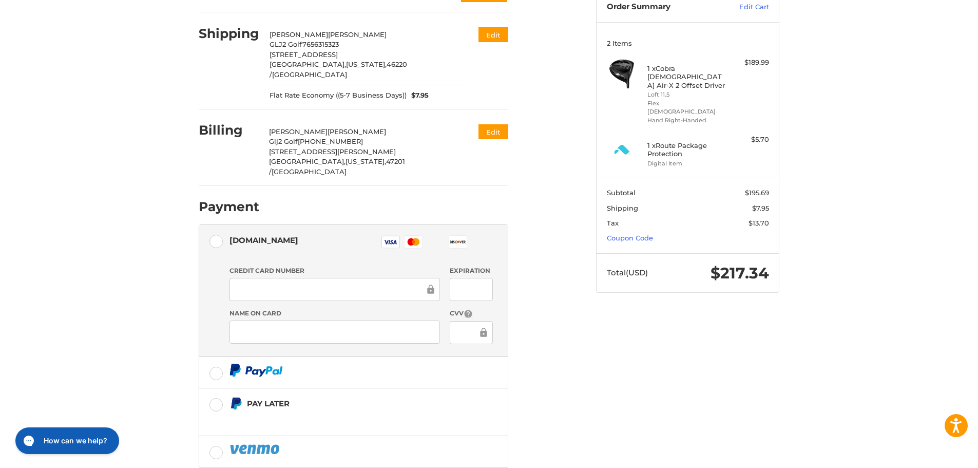 This screenshot has width=978, height=468. I want to click on label: Name on Card, so click(335, 313).